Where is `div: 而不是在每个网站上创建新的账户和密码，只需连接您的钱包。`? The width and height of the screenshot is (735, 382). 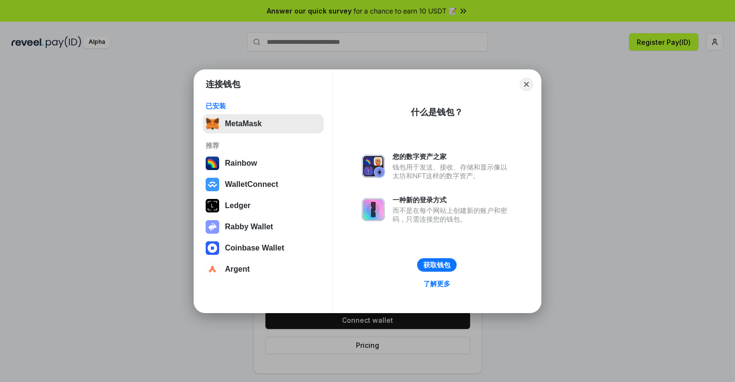
div: 而不是在每个网站上创建新的账户和密码，只需连接您的钱包。 is located at coordinates (452, 215).